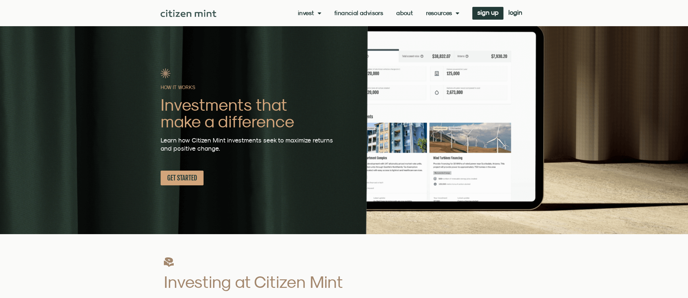 The height and width of the screenshot is (298, 688). Describe the element at coordinates (358, 13) in the screenshot. I see `a: Financial Advisors` at that location.